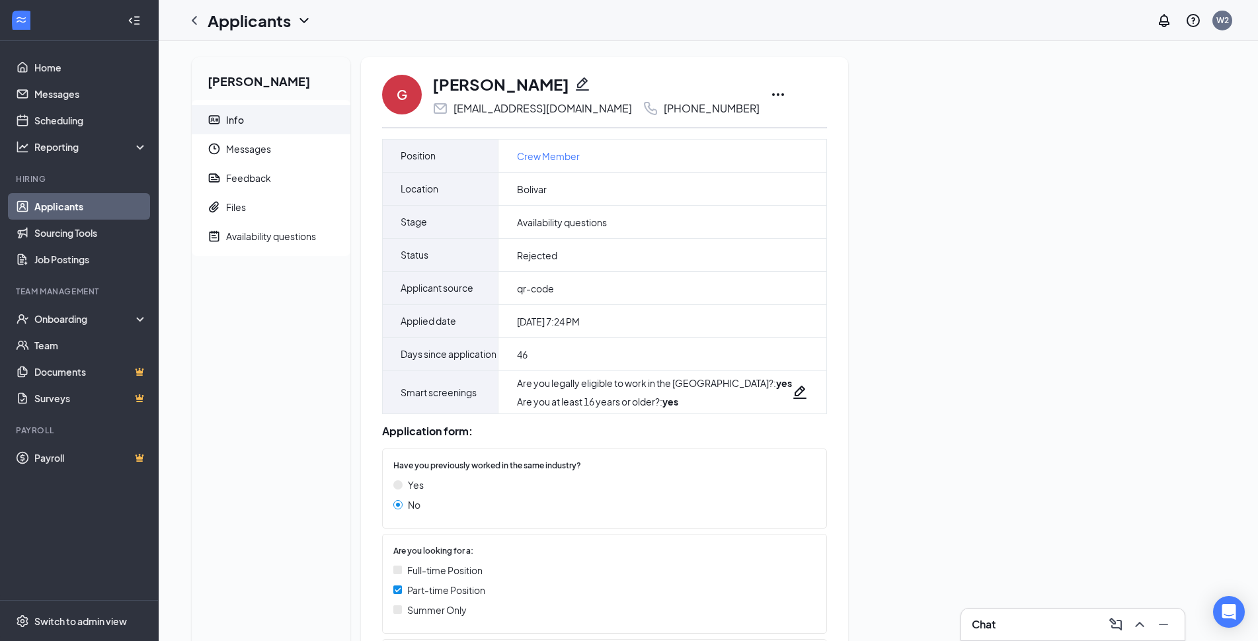 This screenshot has width=1258, height=641. I want to click on button: ComposeMessage, so click(1116, 624).